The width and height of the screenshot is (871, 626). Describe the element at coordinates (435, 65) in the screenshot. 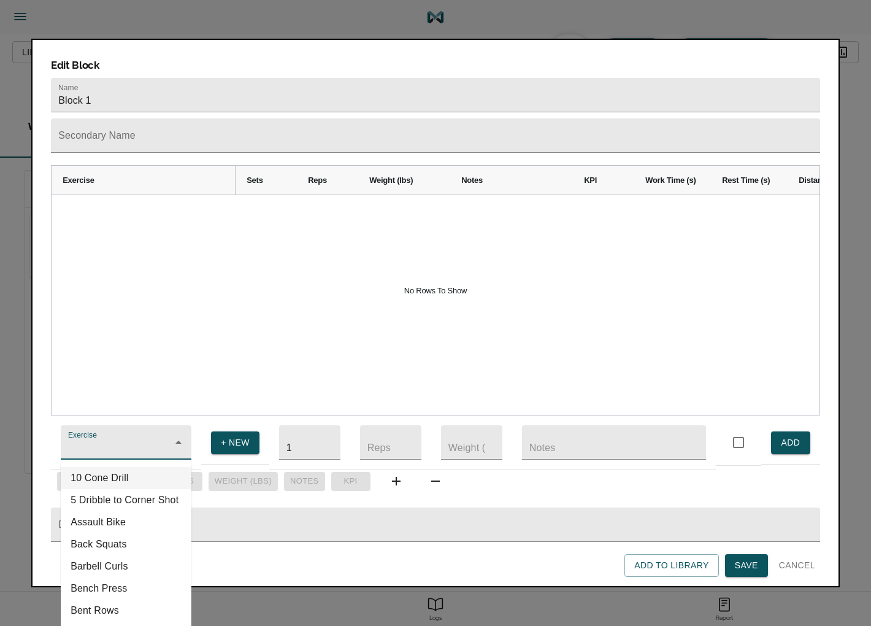

I see `h3: Edit Block` at that location.